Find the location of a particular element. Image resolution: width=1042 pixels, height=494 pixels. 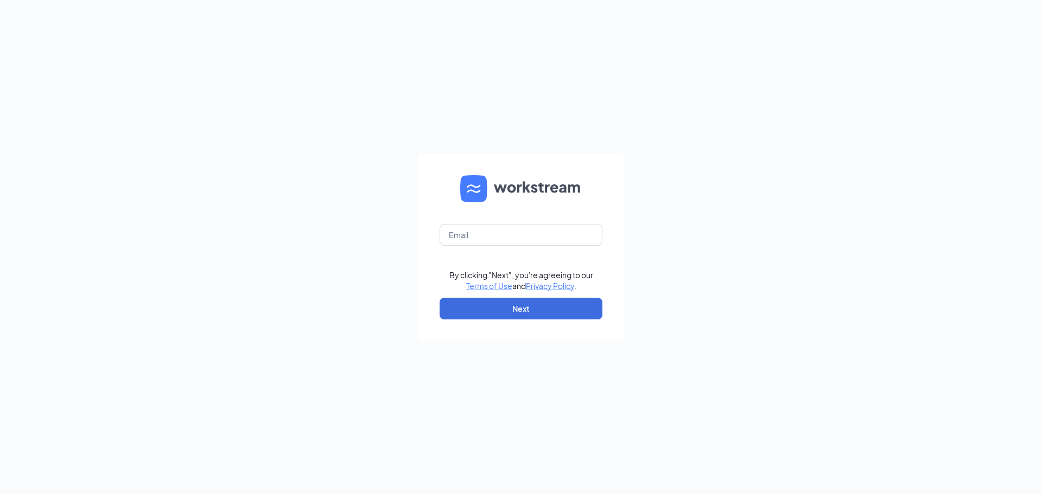

a: Terms of Use is located at coordinates (489, 286).